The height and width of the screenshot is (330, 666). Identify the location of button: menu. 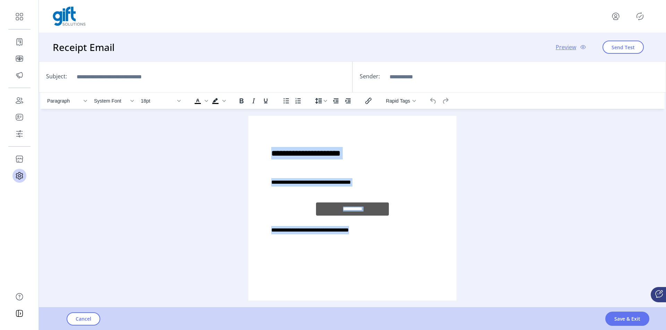
(616, 16).